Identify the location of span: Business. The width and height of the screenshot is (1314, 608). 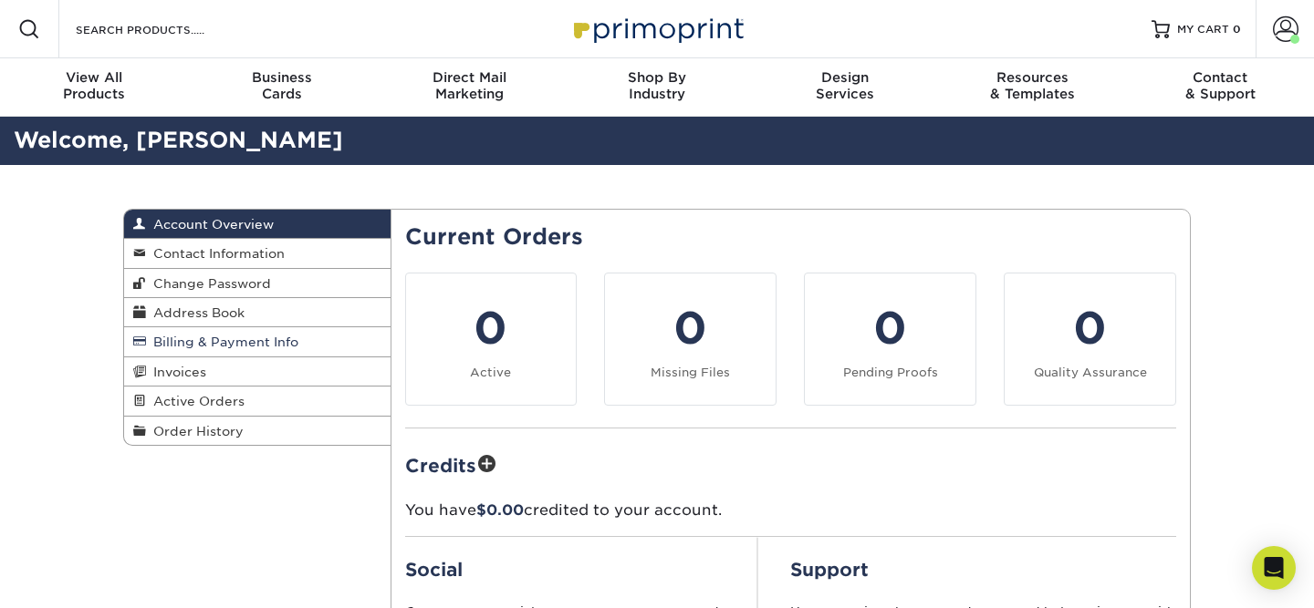
(282, 78).